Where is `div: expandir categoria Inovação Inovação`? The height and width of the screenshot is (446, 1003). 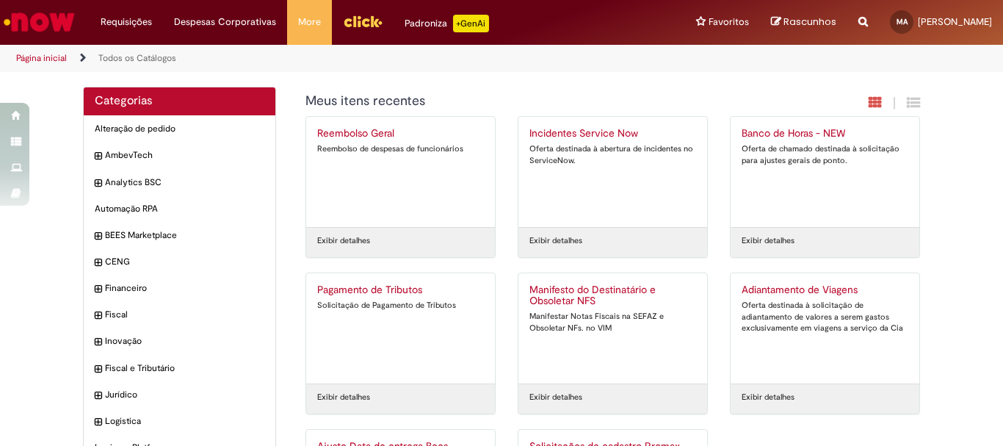
div: expandir categoria Inovação Inovação is located at coordinates (179, 341).